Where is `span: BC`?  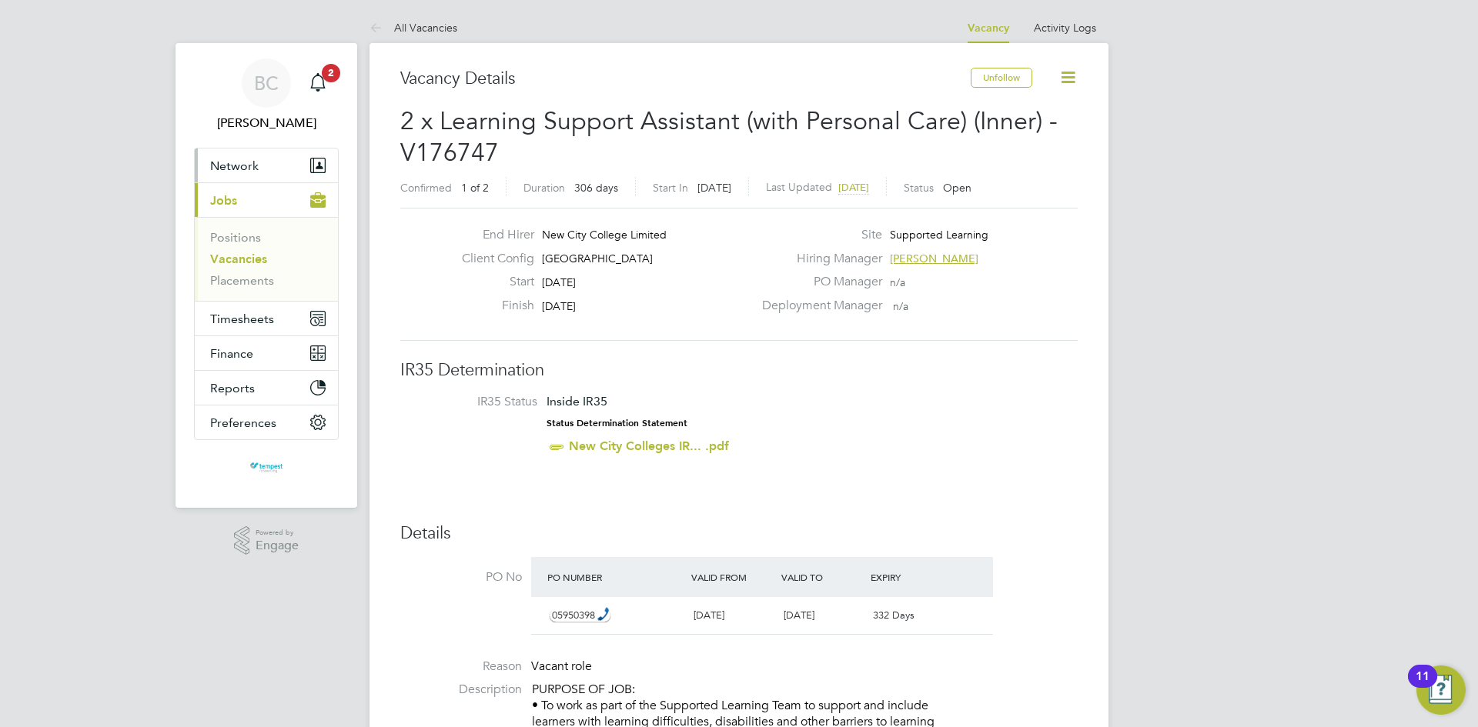 span: BC is located at coordinates (266, 83).